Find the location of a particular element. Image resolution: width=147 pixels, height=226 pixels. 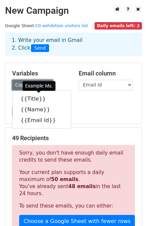

a: {{Title}} is located at coordinates (42, 99).